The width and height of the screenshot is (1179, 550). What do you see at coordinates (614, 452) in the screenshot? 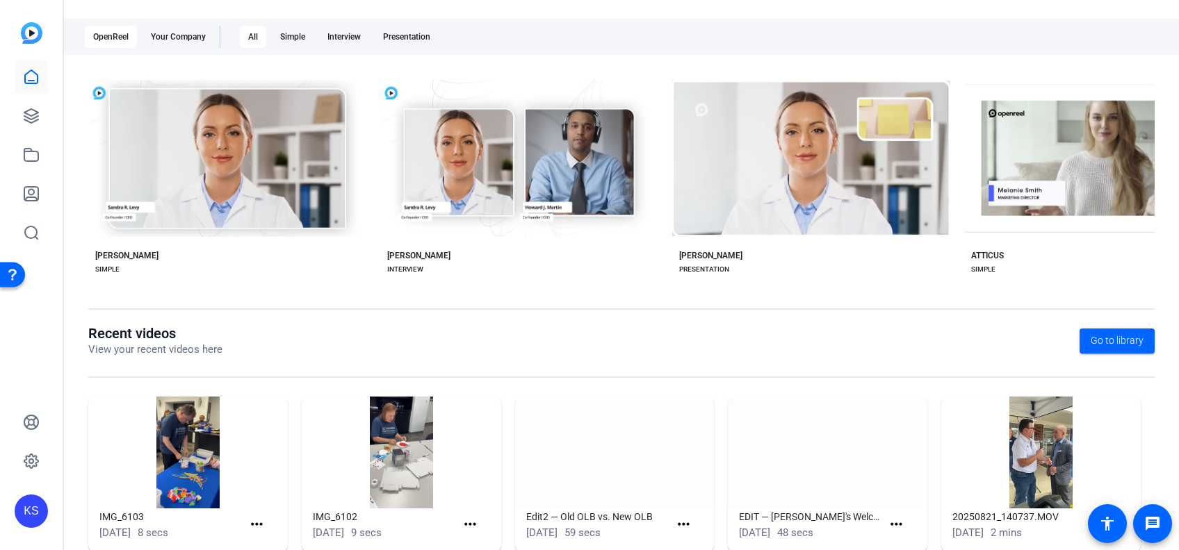
I see `img: Edit2 — Old OLB vs. New OLB` at bounding box center [614, 452].